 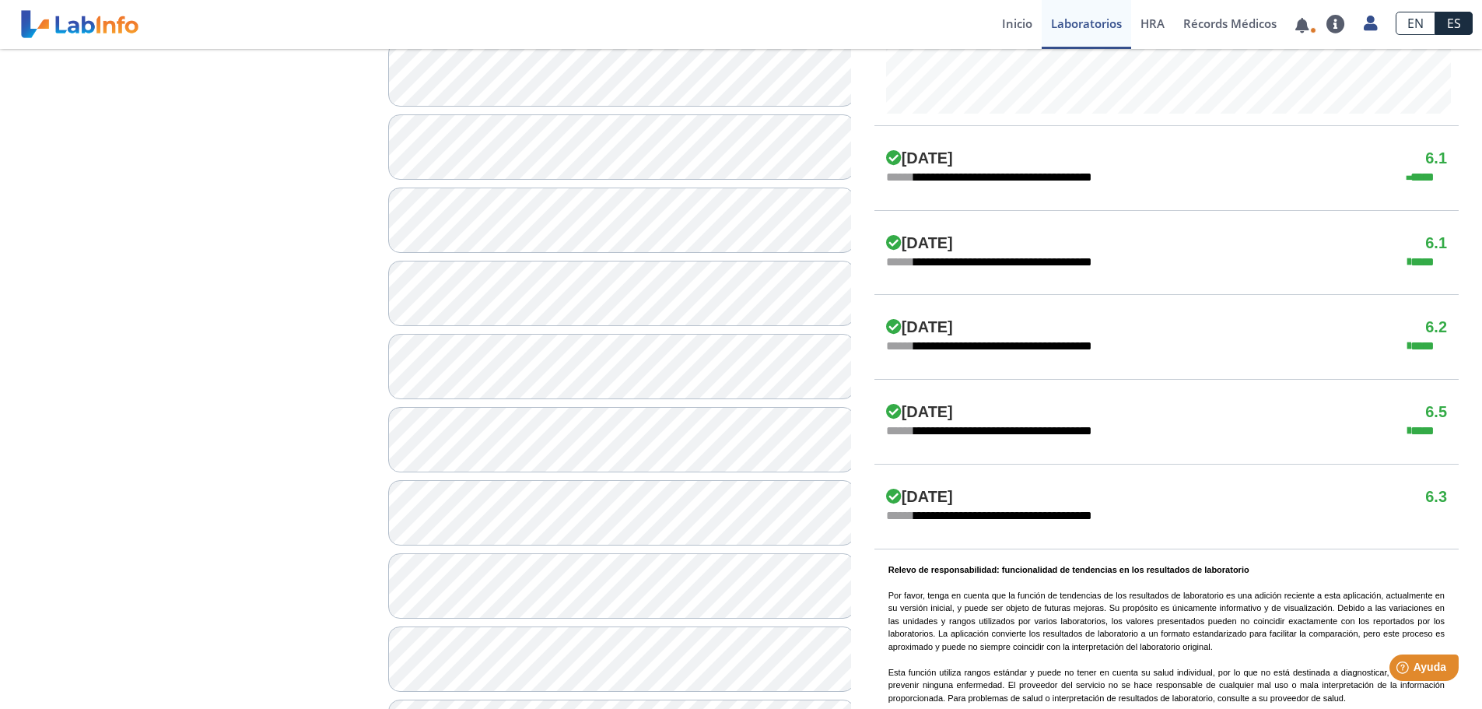 What do you see at coordinates (1415, 23) in the screenshot?
I see `a: EN` at bounding box center [1415, 23].